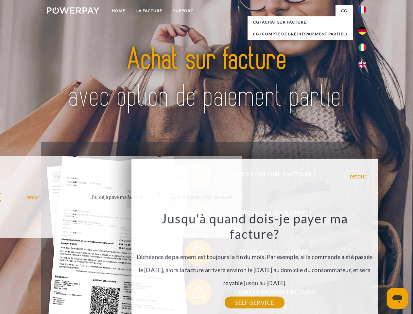 The image size is (413, 314). I want to click on a: CG (Compte de crédit/paiement partiel), so click(301, 34).